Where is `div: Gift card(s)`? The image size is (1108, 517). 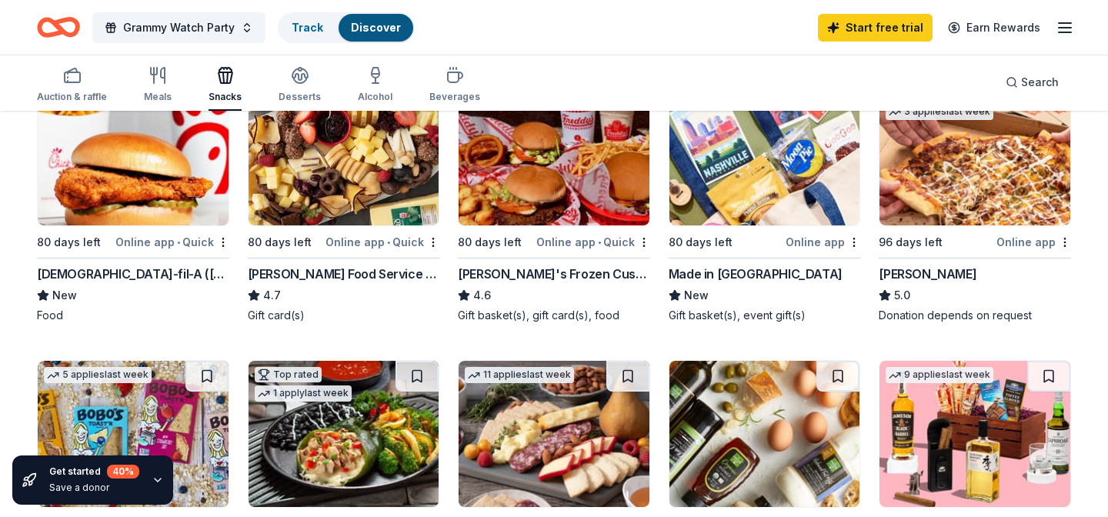 div: Gift card(s) is located at coordinates (344, 315).